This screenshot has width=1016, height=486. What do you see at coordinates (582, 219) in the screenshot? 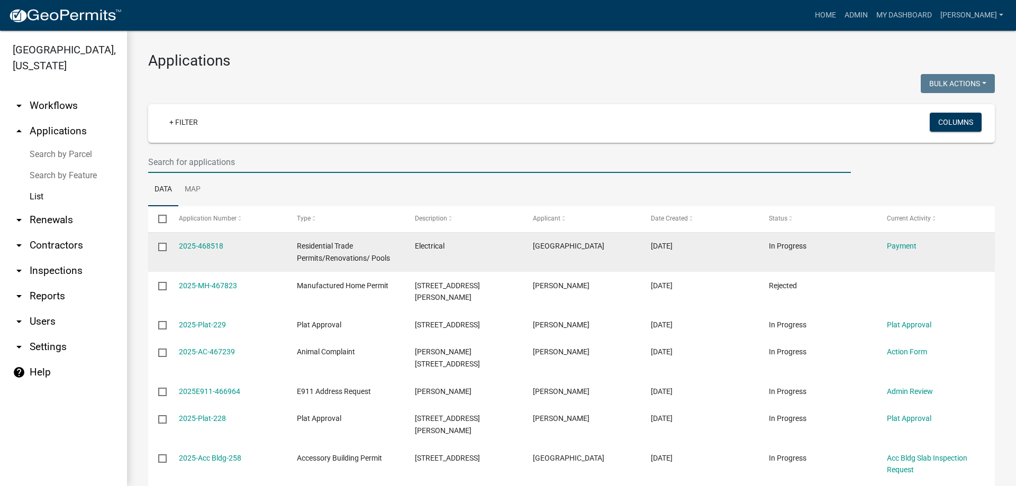
I see `datatable-header-cell: Applicant` at bounding box center [582, 219].